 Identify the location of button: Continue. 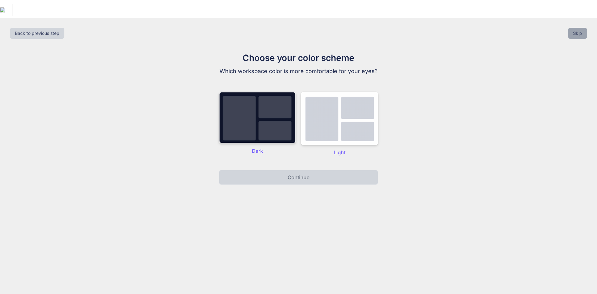
(299, 177).